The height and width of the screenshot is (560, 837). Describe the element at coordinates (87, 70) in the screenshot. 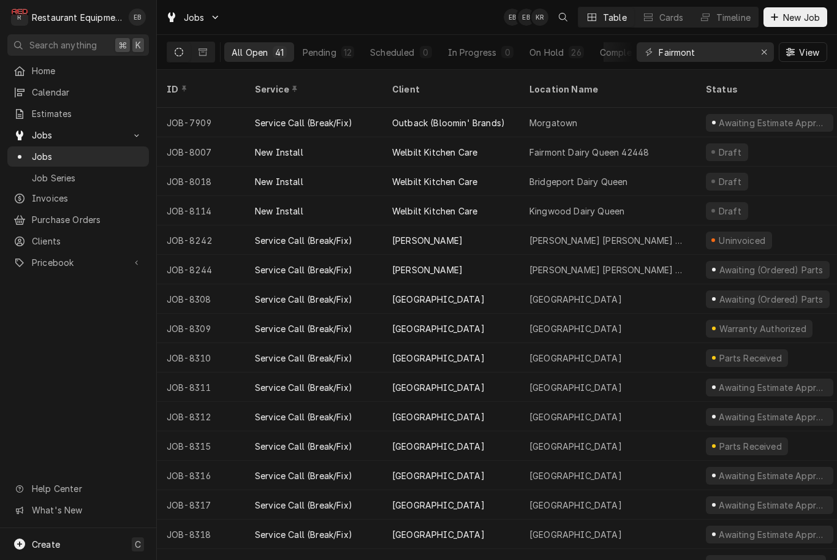

I see `span: Home` at that location.